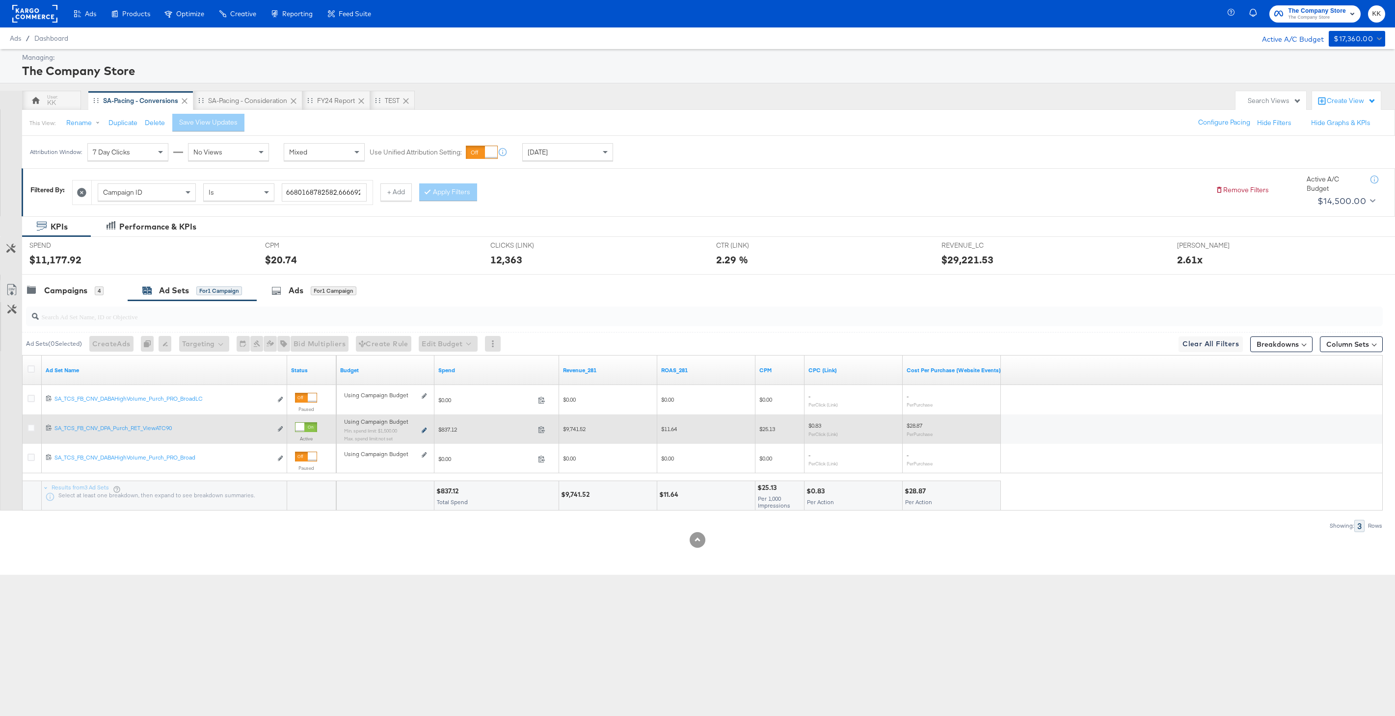 The image size is (1395, 716). What do you see at coordinates (306, 439) in the screenshot?
I see `label: Active` at bounding box center [306, 439].